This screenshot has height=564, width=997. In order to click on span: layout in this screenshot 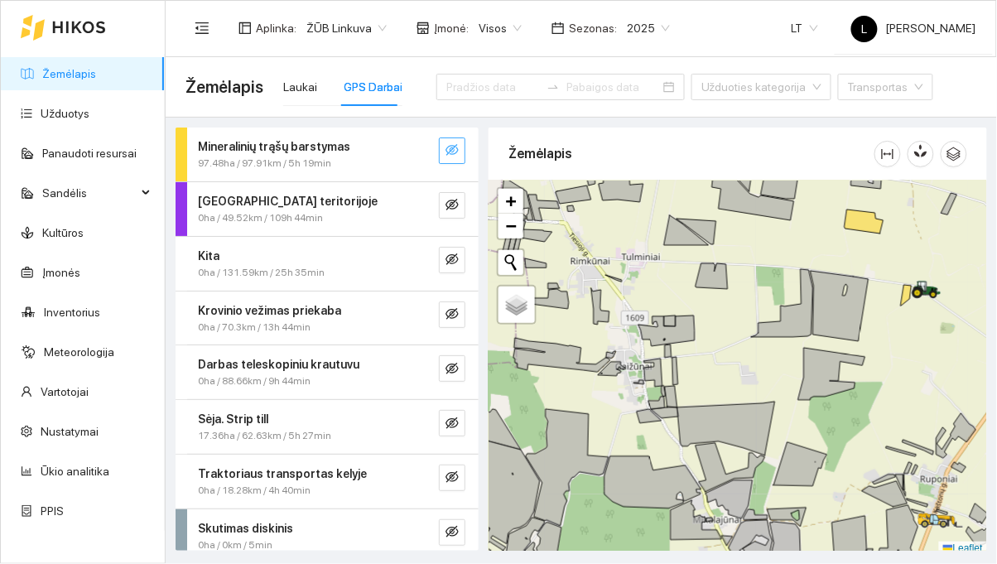, I will do `click(245, 28)`.